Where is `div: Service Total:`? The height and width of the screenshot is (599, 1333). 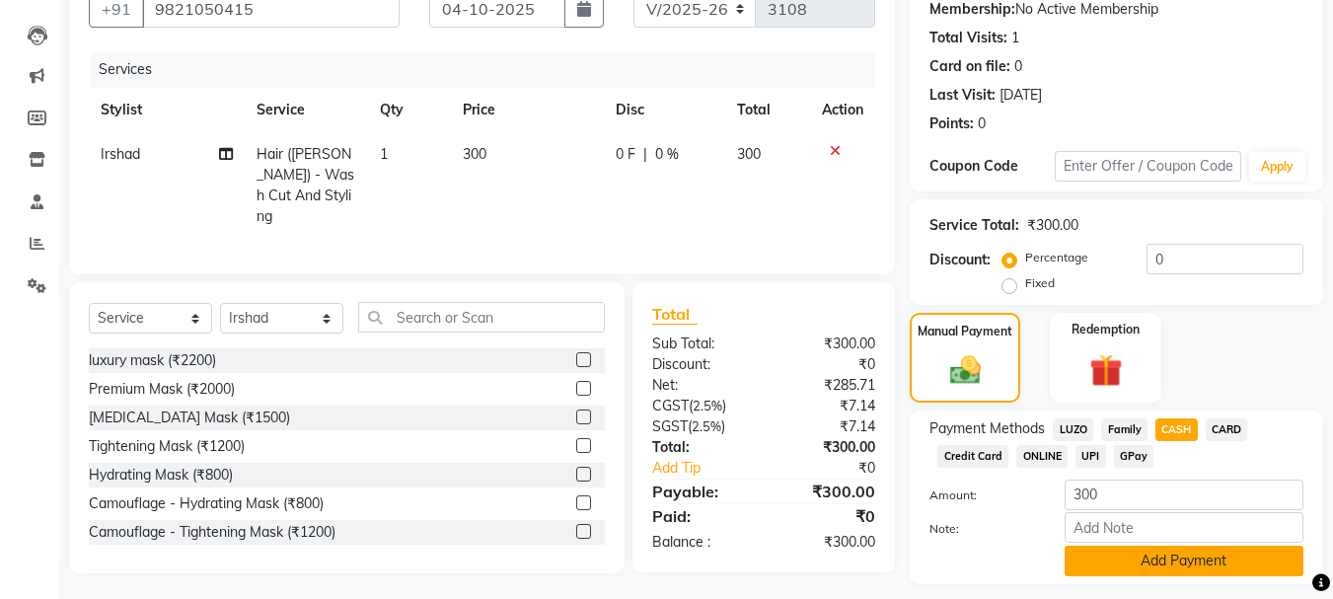
div: Service Total: is located at coordinates (974, 225).